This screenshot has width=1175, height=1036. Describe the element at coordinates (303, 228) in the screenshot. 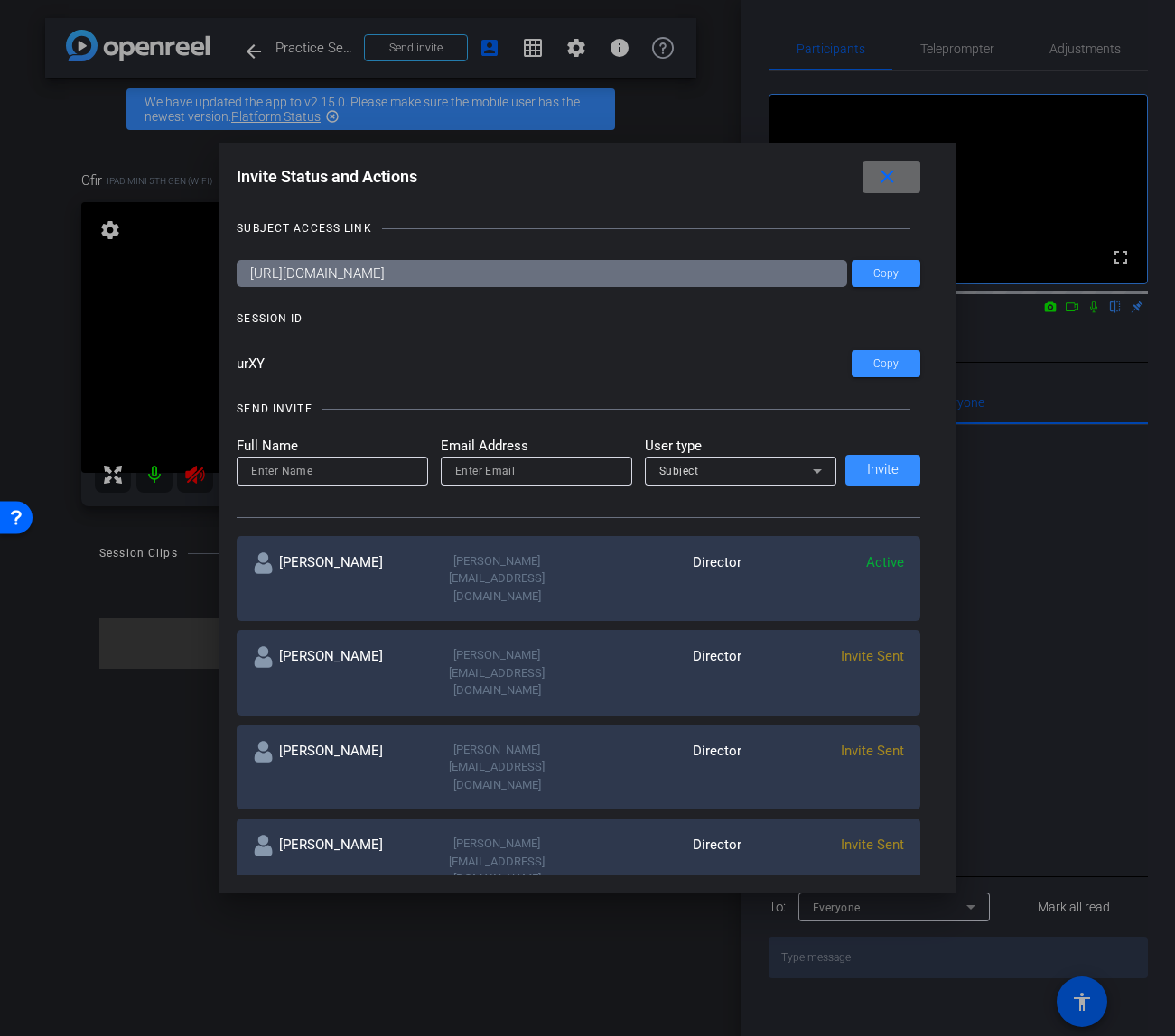

I see `div: SUBJECT ACCESS LINK` at that location.